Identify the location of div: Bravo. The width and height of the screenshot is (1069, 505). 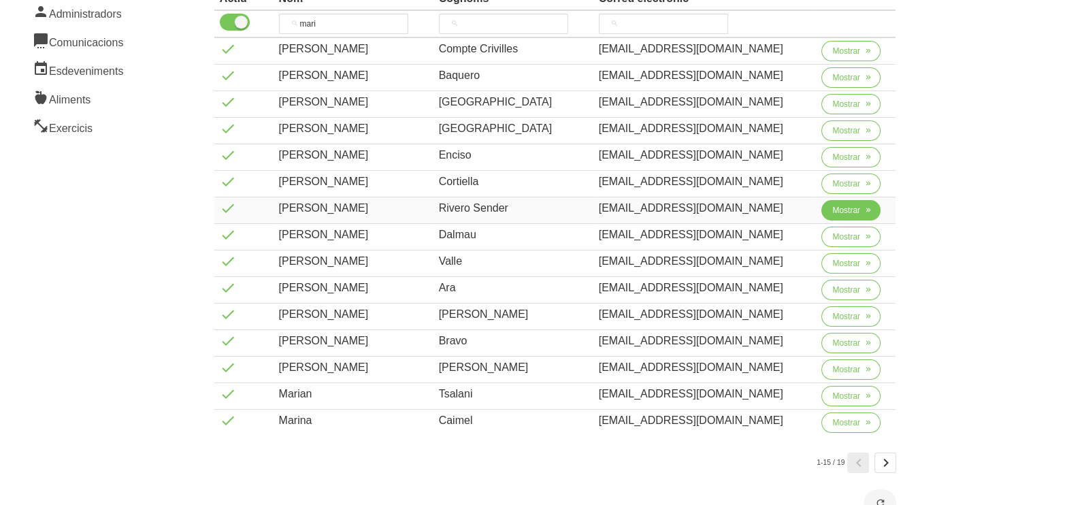
(513, 341).